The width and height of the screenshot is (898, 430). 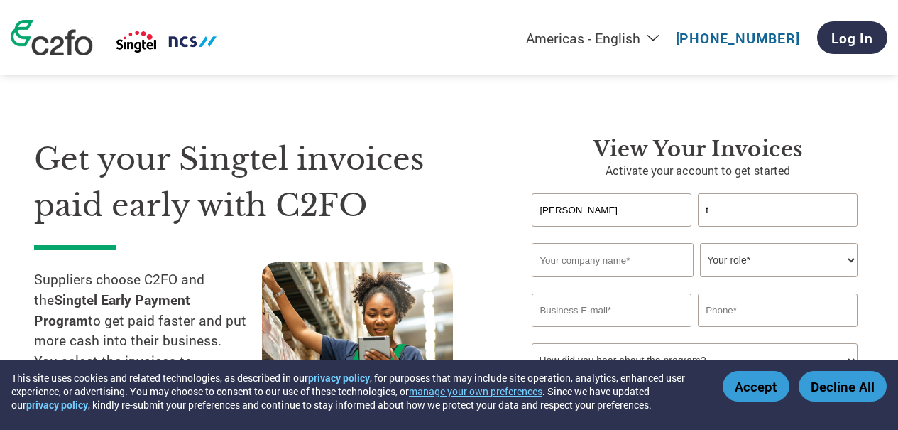 I want to click on input: Last Name*, so click(x=777, y=209).